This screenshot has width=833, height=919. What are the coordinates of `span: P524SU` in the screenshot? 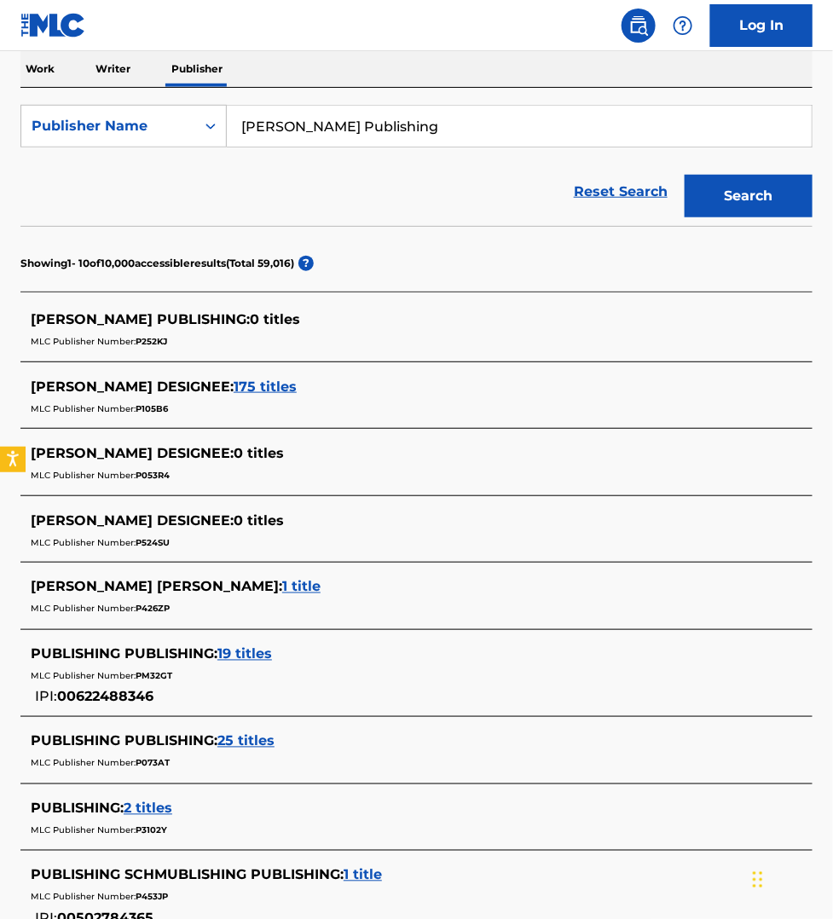 It's located at (153, 542).